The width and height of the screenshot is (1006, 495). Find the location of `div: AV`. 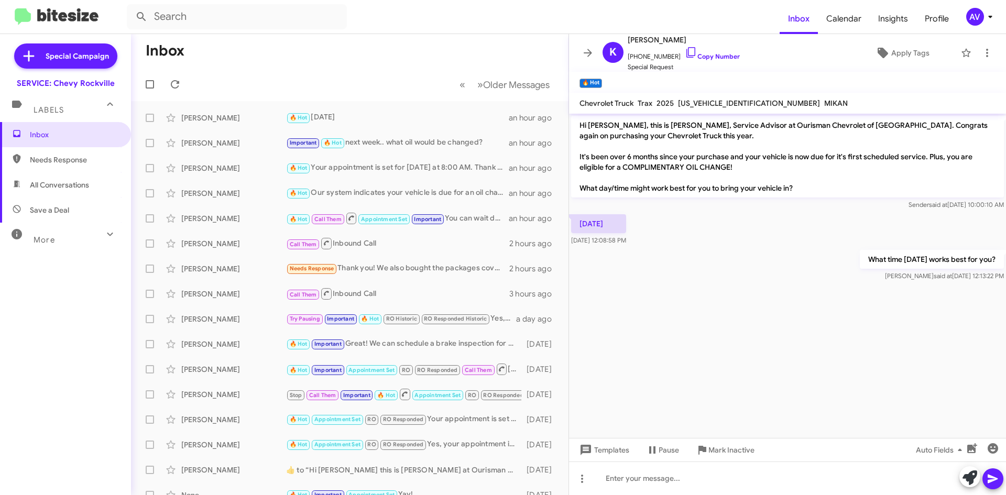

div: AV is located at coordinates (975, 17).